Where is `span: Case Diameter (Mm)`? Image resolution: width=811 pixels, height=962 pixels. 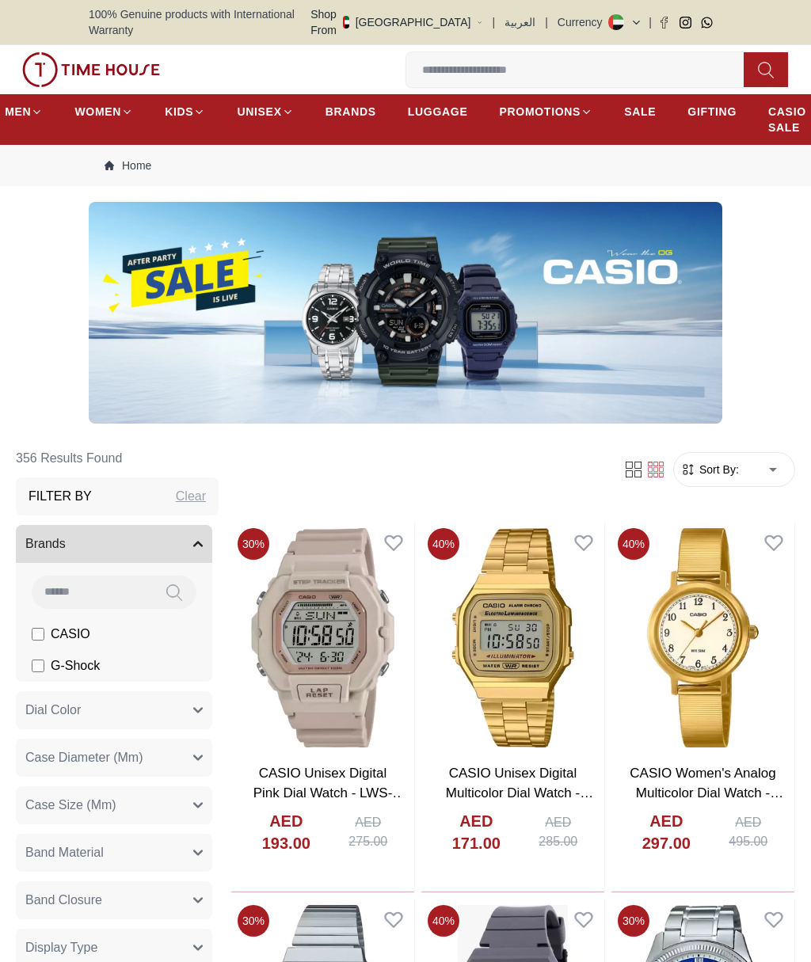
span: Case Diameter (Mm) is located at coordinates (84, 758).